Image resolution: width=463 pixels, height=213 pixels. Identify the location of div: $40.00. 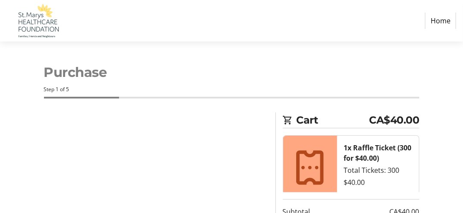
(378, 182).